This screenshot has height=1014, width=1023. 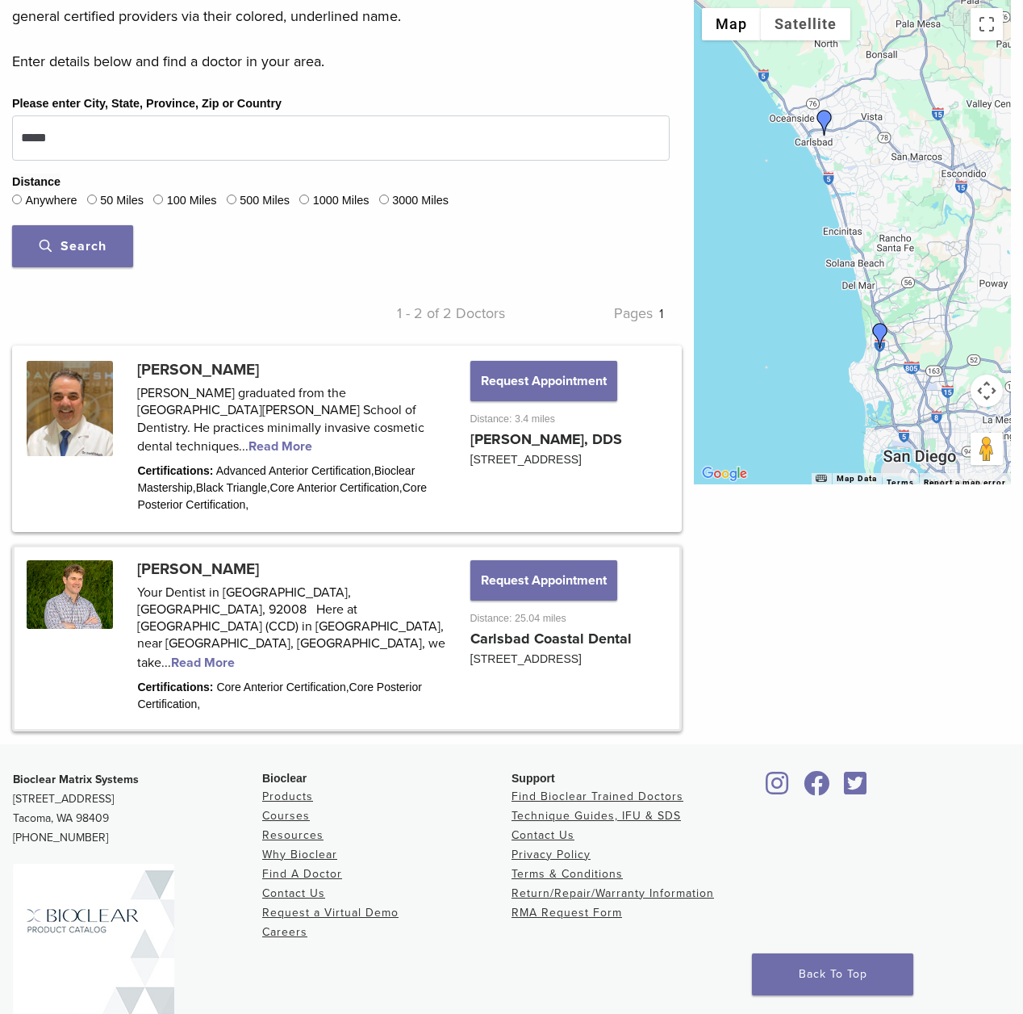 What do you see at coordinates (284, 778) in the screenshot?
I see `span: Bioclear` at bounding box center [284, 778].